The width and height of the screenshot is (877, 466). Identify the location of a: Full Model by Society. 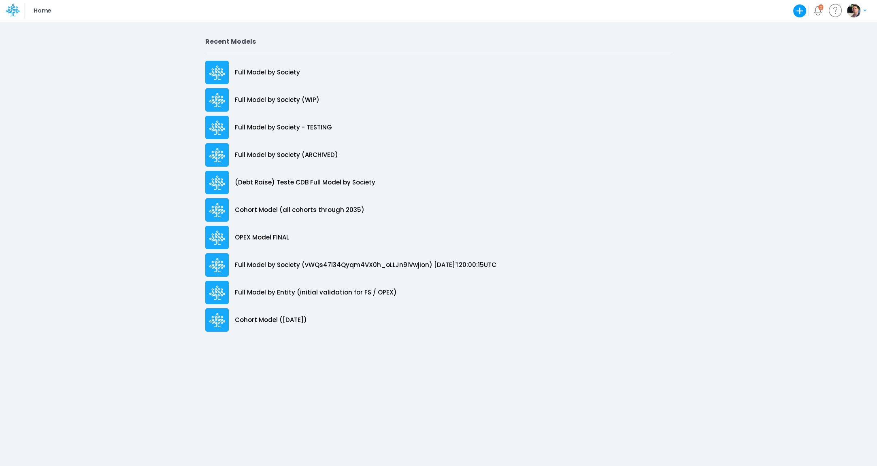
(438, 72).